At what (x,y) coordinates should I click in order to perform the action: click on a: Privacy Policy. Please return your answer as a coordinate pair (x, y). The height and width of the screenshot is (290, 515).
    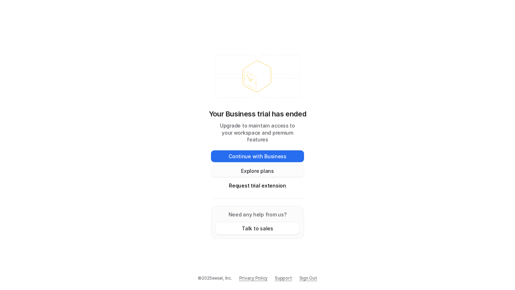
    Looking at the image, I should click on (254, 279).